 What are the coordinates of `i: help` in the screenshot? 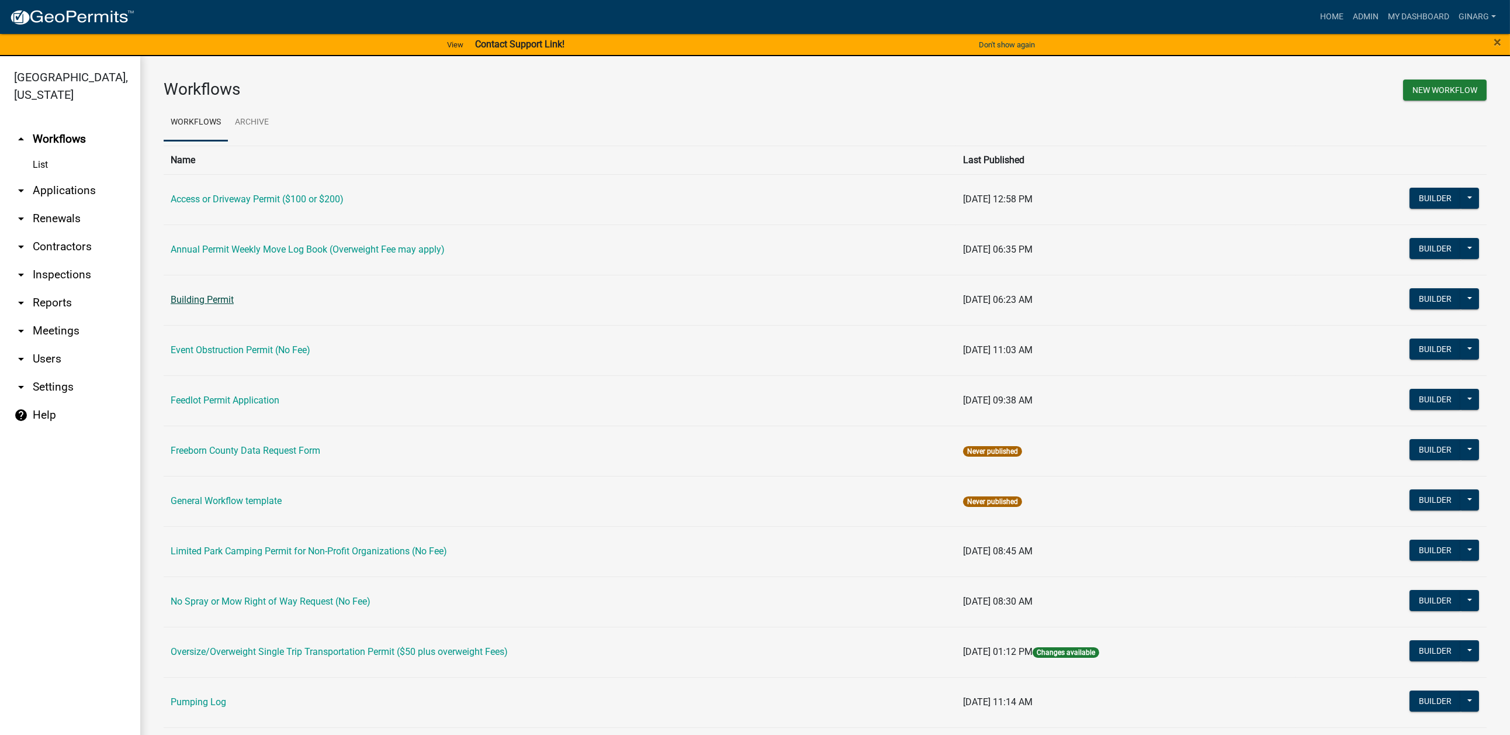 It's located at (21, 415).